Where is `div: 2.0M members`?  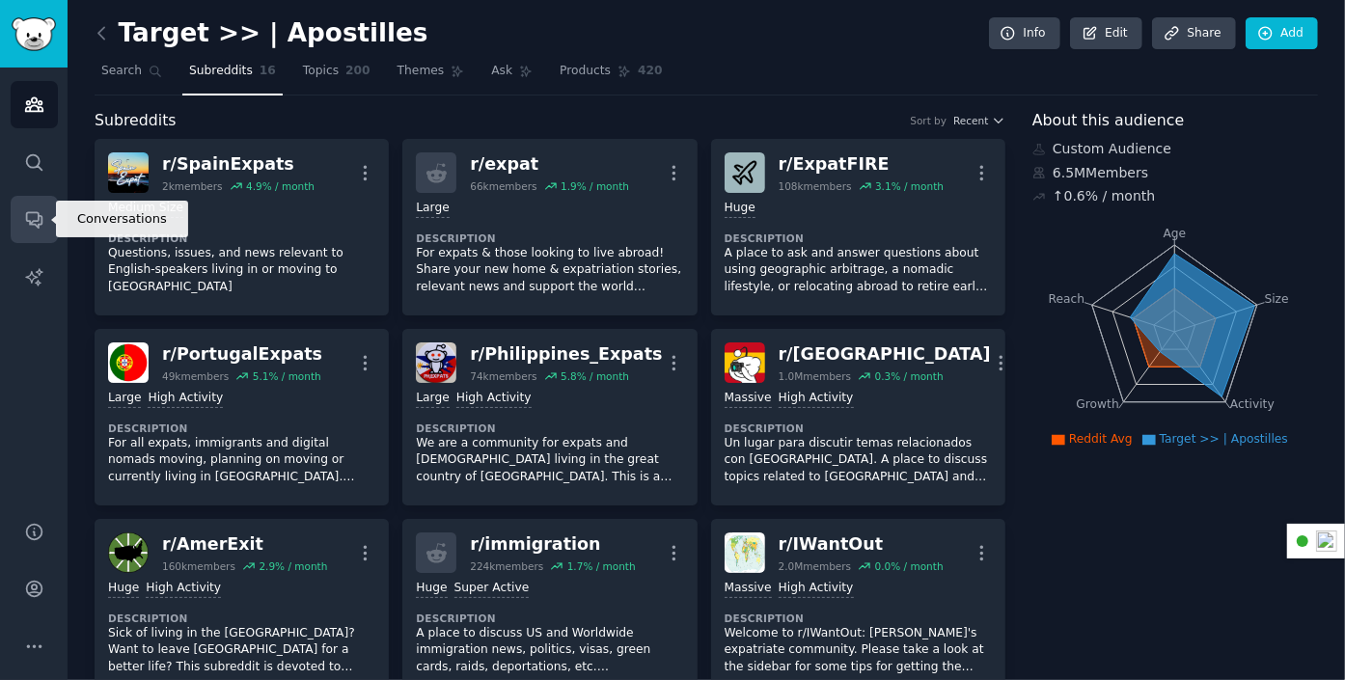 div: 2.0M members is located at coordinates (816, 567).